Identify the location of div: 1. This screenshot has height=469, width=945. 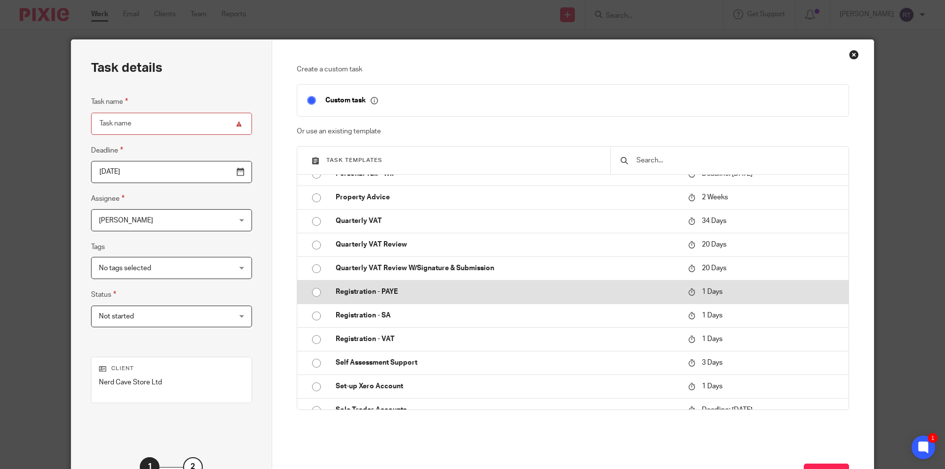
(933, 438).